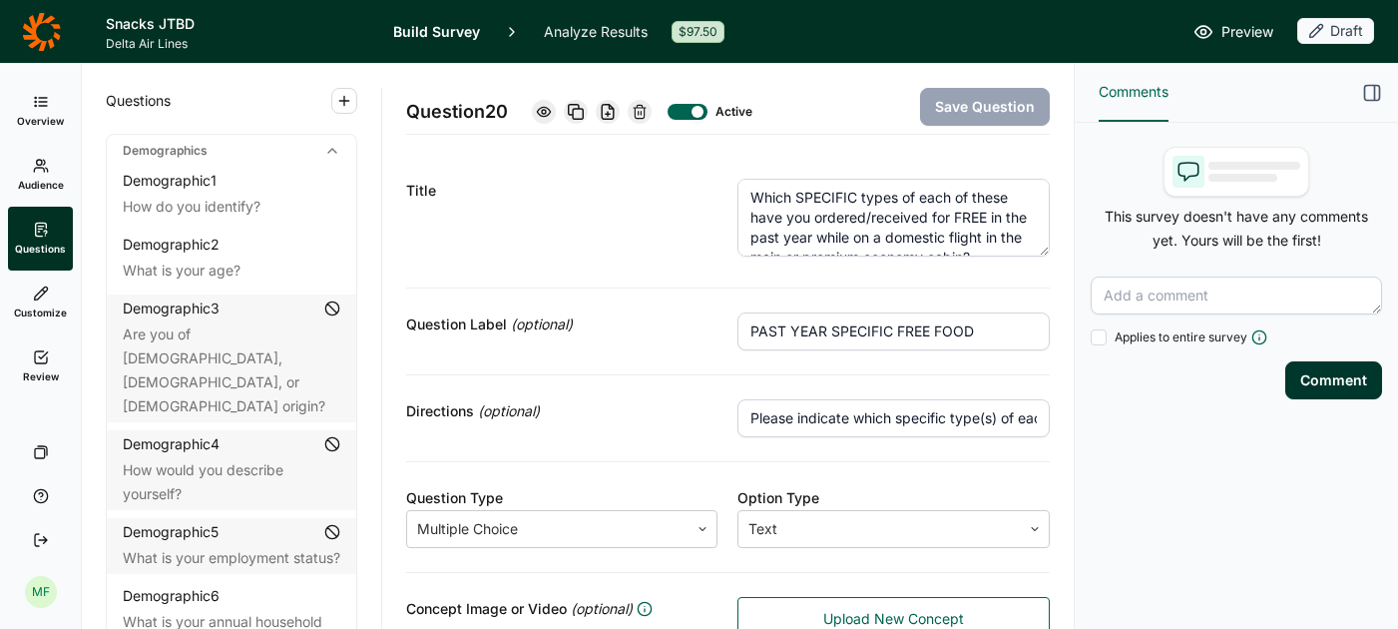  Describe the element at coordinates (232, 207) in the screenshot. I see `div: How do you identify?` at that location.